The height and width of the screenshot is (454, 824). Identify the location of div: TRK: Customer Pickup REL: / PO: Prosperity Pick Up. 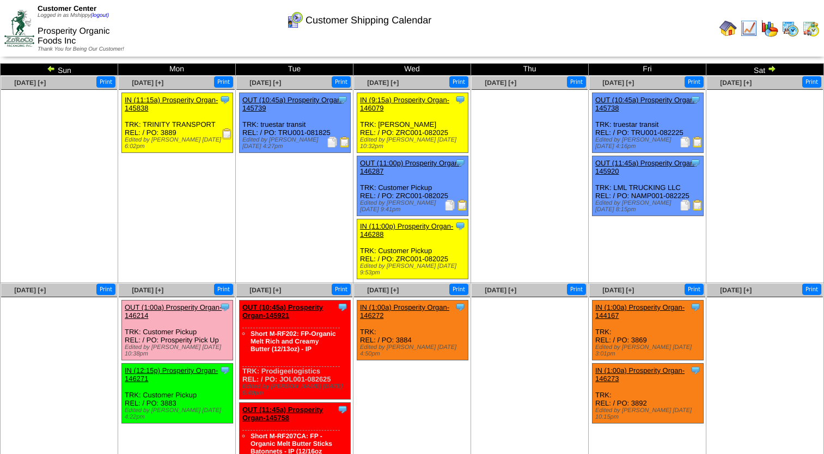
(177, 330).